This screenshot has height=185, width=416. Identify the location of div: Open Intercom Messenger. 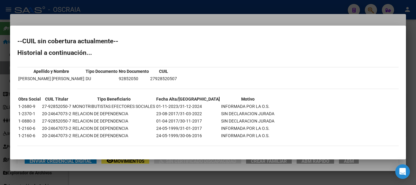
(402, 171).